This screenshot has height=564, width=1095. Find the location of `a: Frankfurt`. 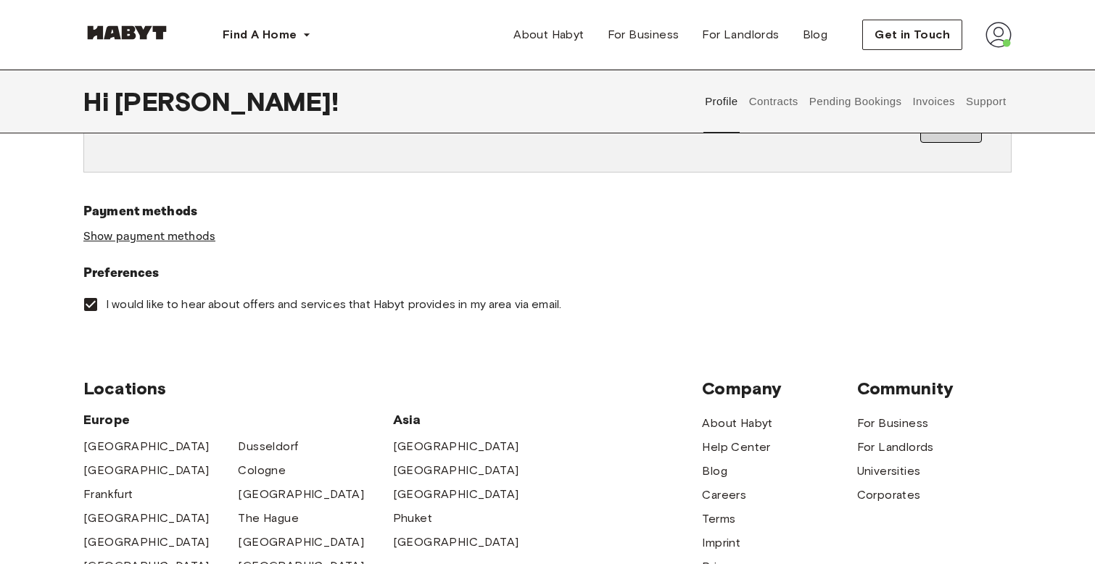

a: Frankfurt is located at coordinates (108, 495).